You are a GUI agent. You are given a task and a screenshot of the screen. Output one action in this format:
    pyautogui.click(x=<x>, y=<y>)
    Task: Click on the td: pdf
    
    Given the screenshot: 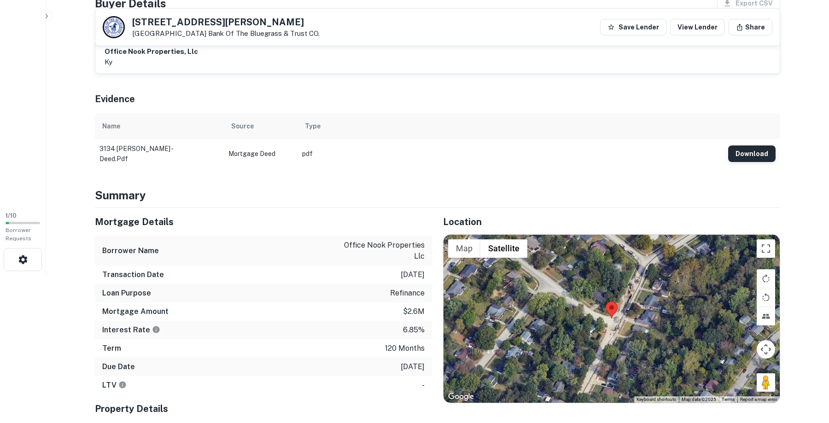 What is the action you would take?
    pyautogui.click(x=510, y=154)
    